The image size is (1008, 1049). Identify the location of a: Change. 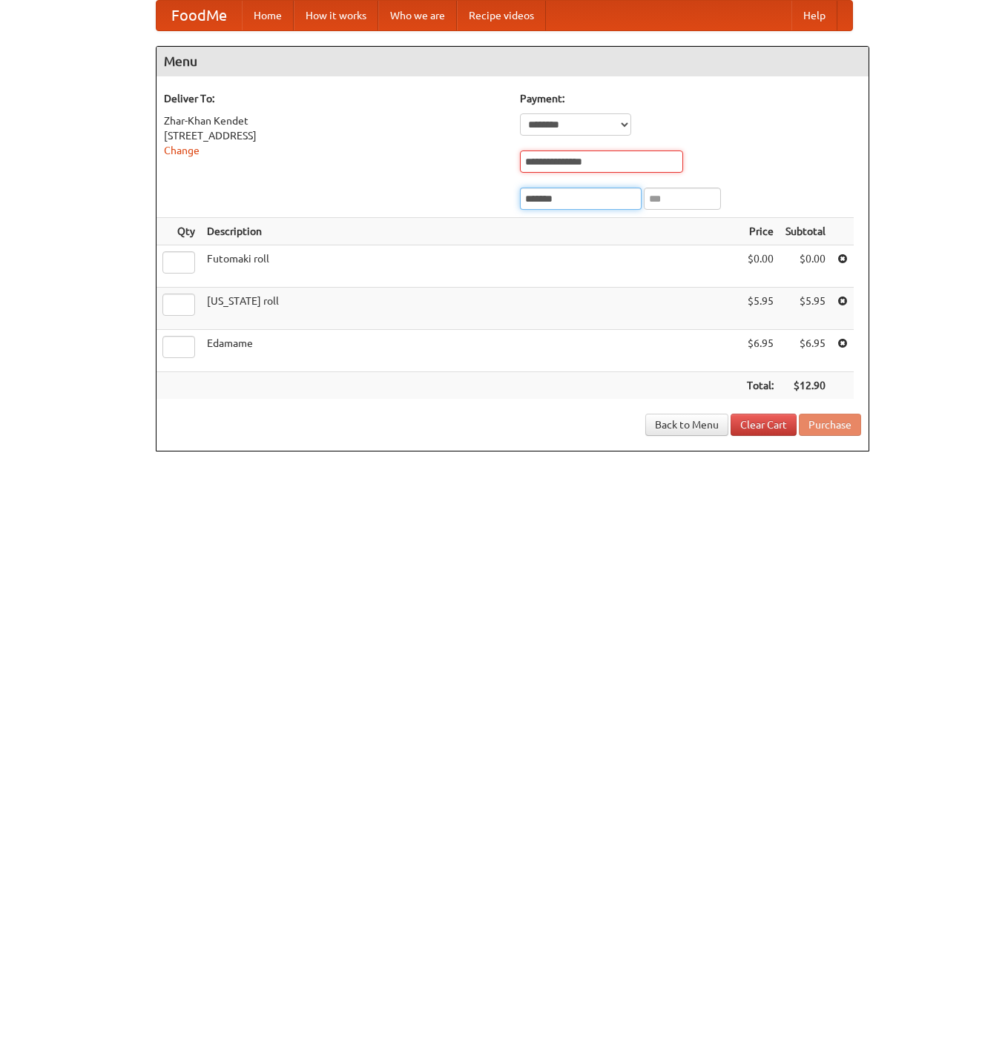
(182, 151).